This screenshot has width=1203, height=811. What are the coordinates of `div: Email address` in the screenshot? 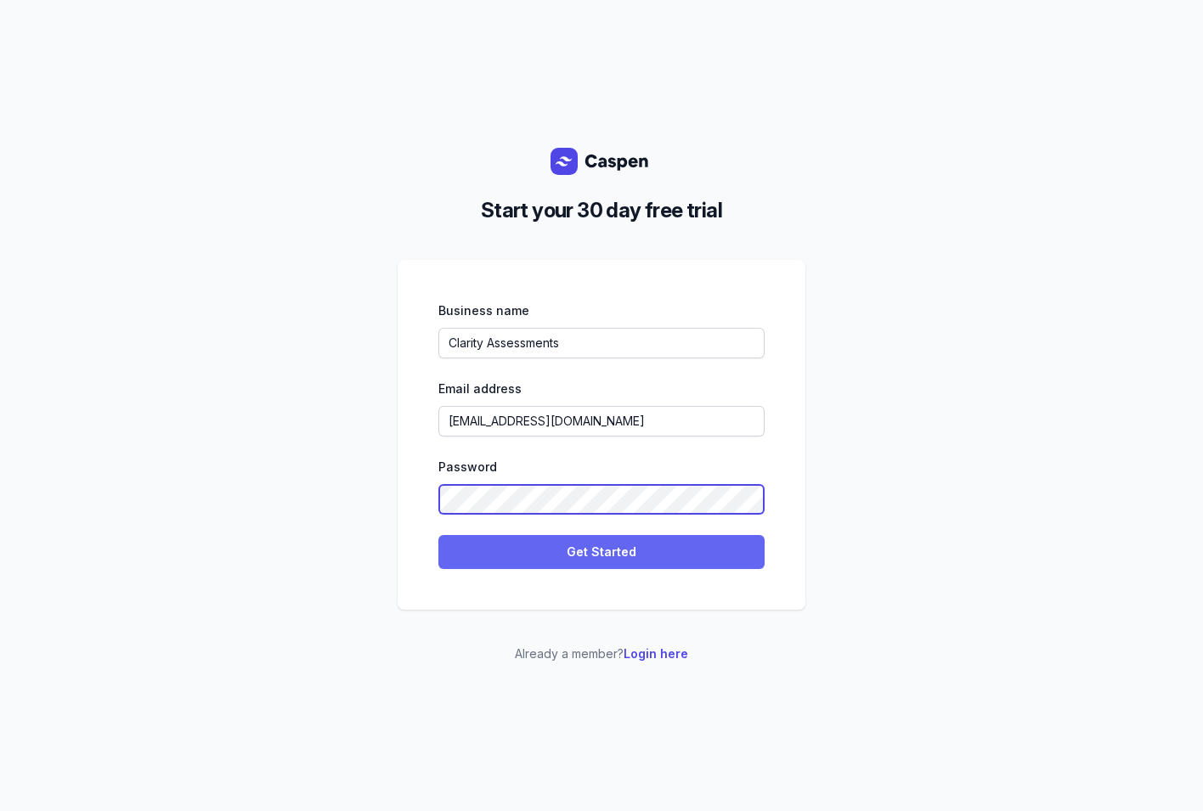 It's located at (601, 389).